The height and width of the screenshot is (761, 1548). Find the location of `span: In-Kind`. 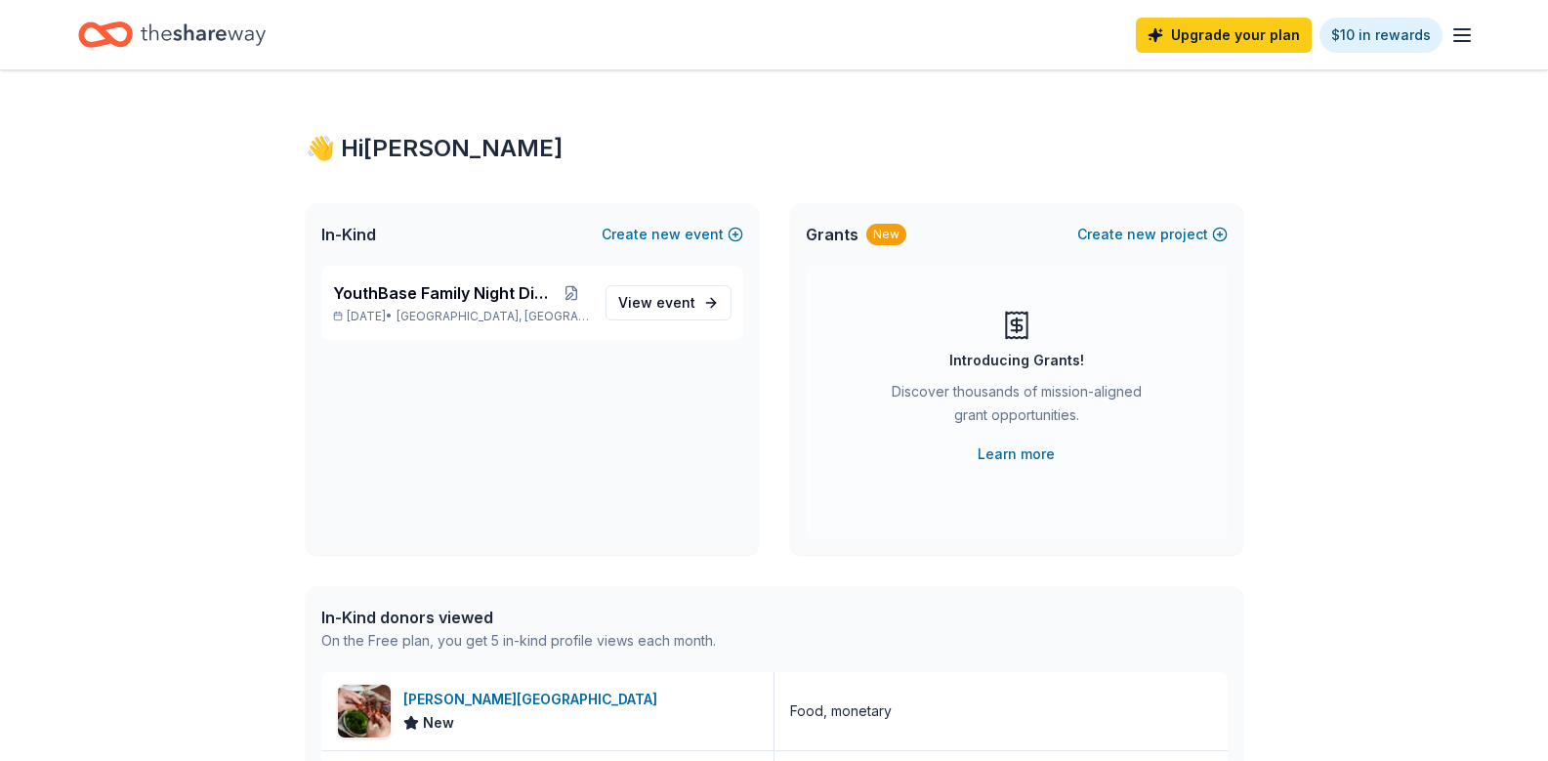

span: In-Kind is located at coordinates (349, 234).